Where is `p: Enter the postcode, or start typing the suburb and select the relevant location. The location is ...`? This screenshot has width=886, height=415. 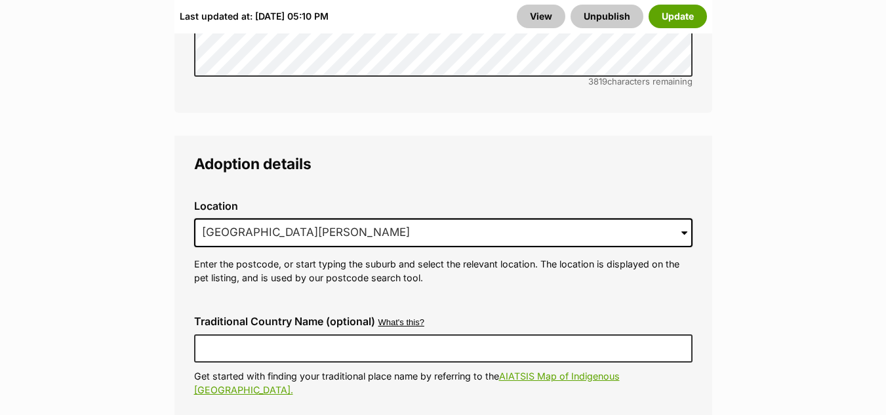 p: Enter the postcode, or start typing the suburb and select the relevant location. The location is ... is located at coordinates (443, 271).